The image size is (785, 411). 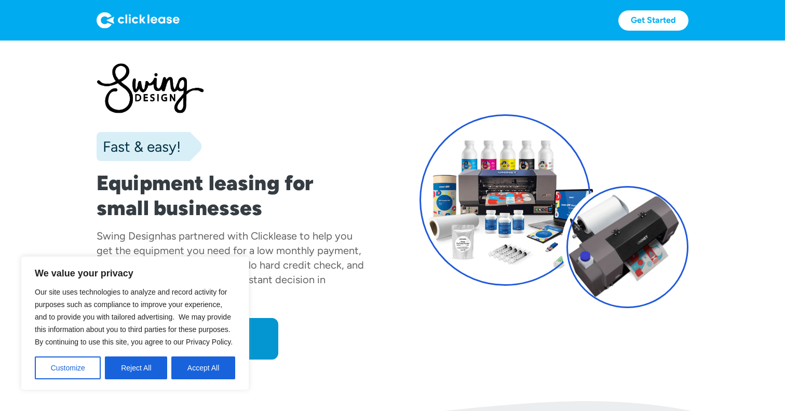 I want to click on div: We value your privacy, so click(x=135, y=323).